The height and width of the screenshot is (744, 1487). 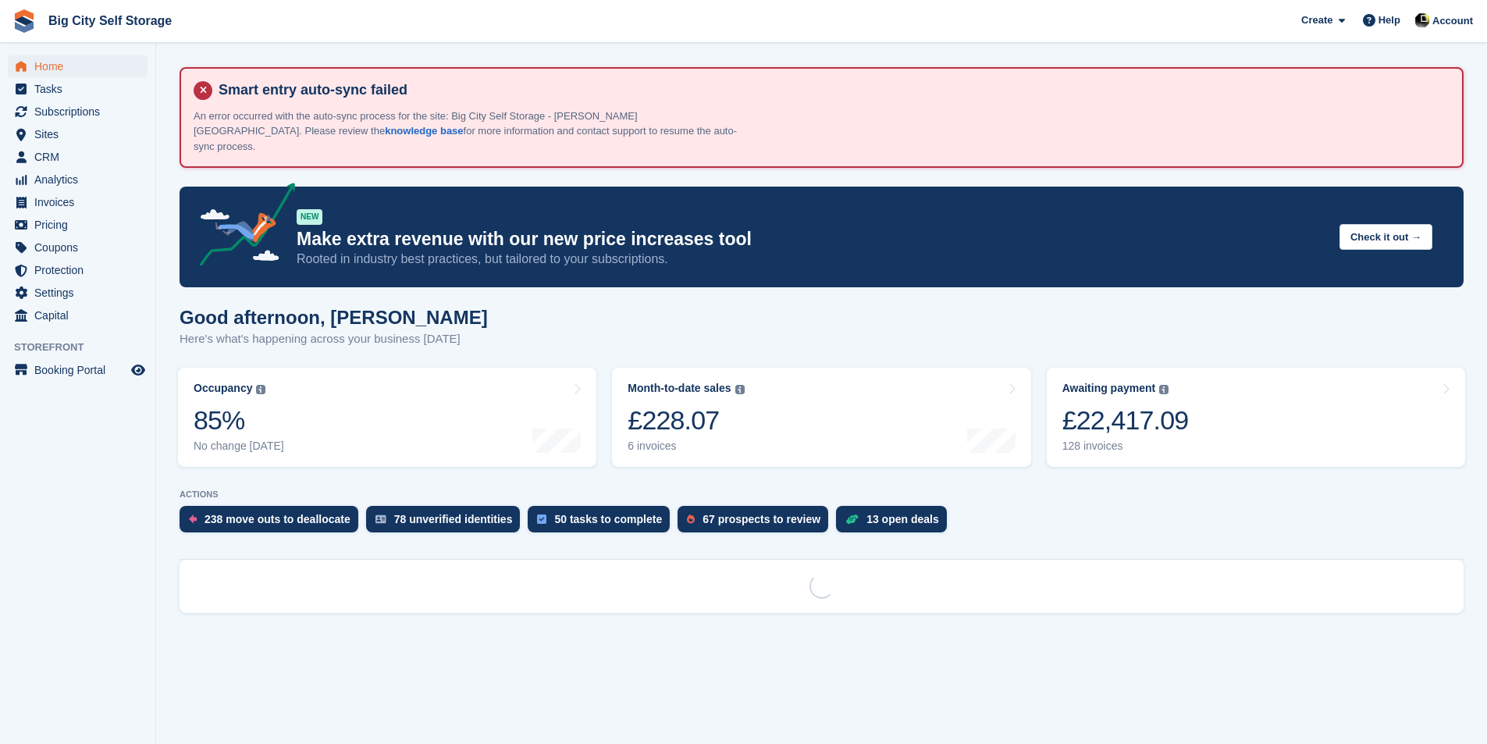 I want to click on div: Occupancy, so click(x=223, y=388).